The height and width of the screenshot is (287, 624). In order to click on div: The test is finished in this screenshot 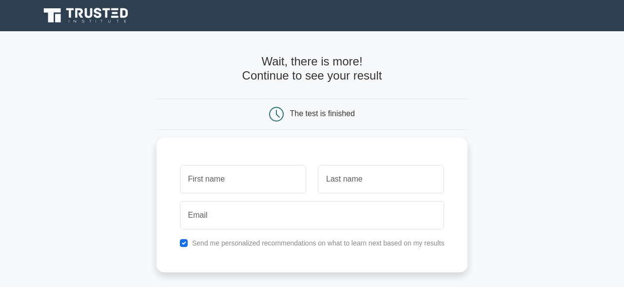, I will do `click(322, 113)`.